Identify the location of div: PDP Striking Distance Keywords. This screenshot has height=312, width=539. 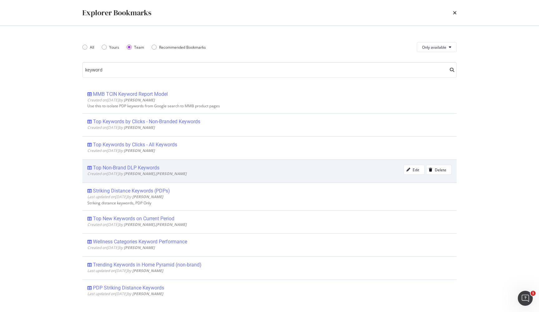
(129, 288).